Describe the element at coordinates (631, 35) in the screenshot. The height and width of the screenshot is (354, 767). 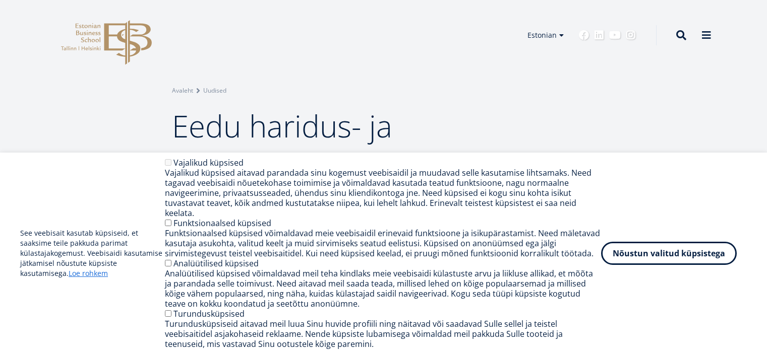
I see `a: Instagram` at that location.